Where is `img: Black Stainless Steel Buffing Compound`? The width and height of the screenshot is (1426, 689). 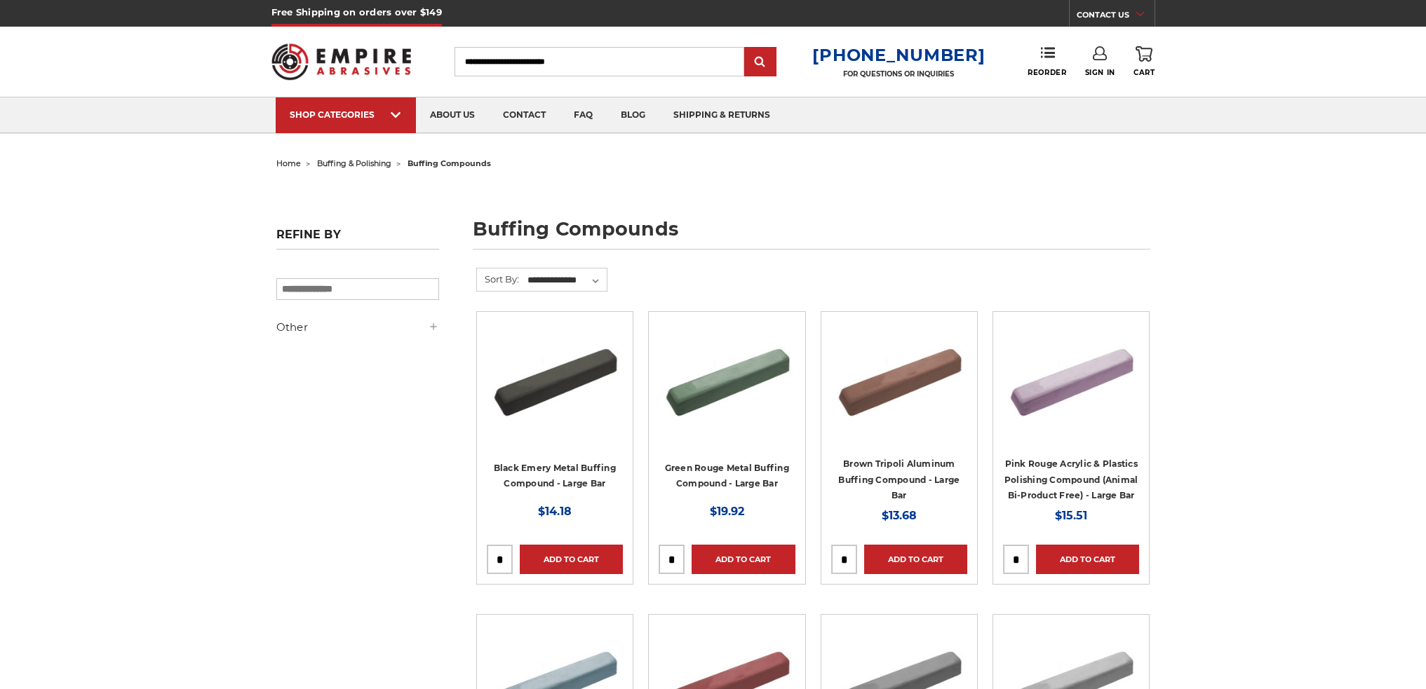 img: Black Stainless Steel Buffing Compound is located at coordinates (555, 378).